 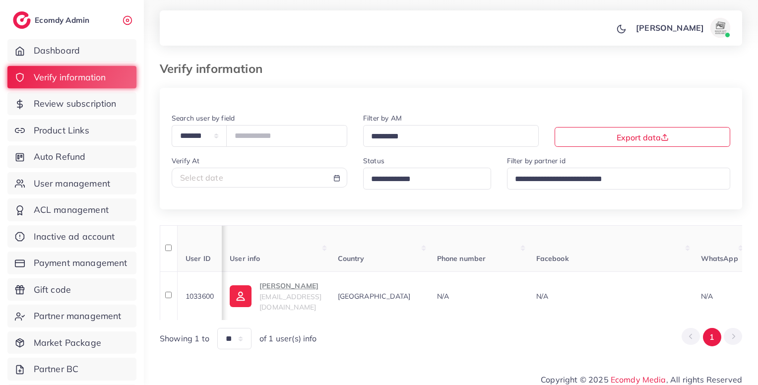 I want to click on button: Export data, so click(x=642, y=137).